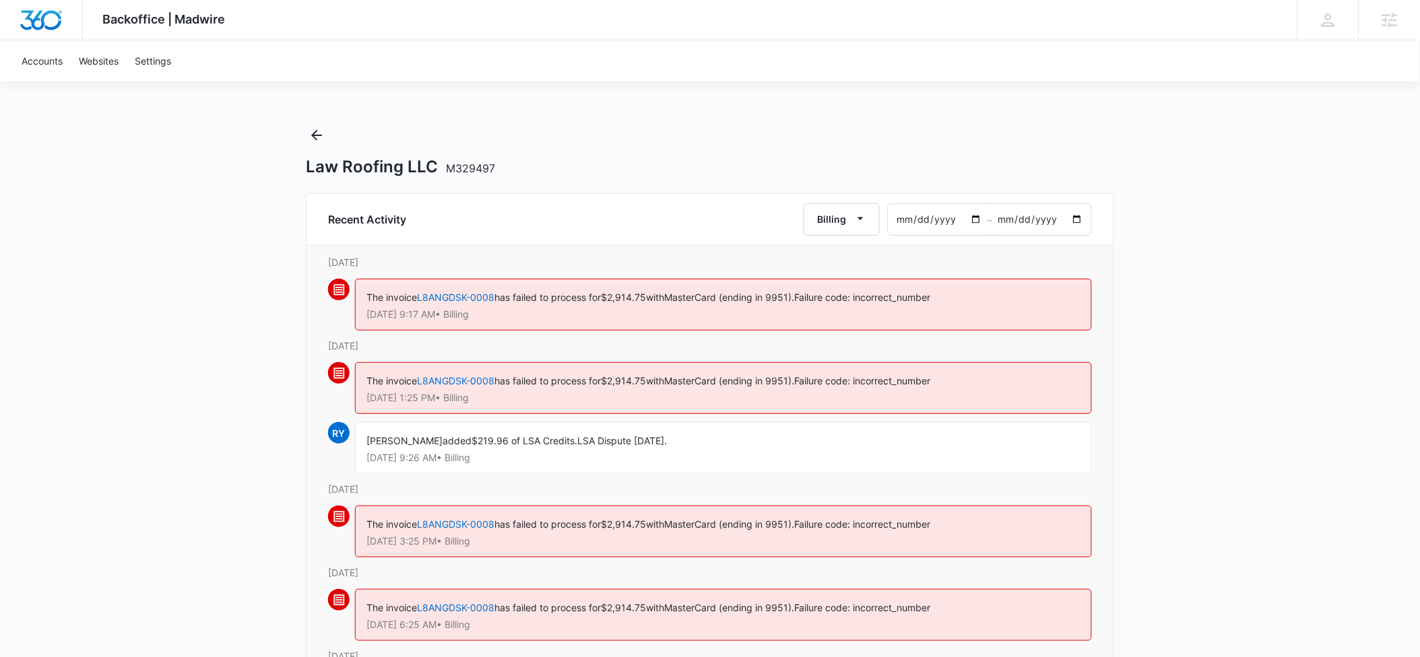 Image resolution: width=1420 pixels, height=657 pixels. What do you see at coordinates (164, 19) in the screenshot?
I see `span: Backoffice | Madwire` at bounding box center [164, 19].